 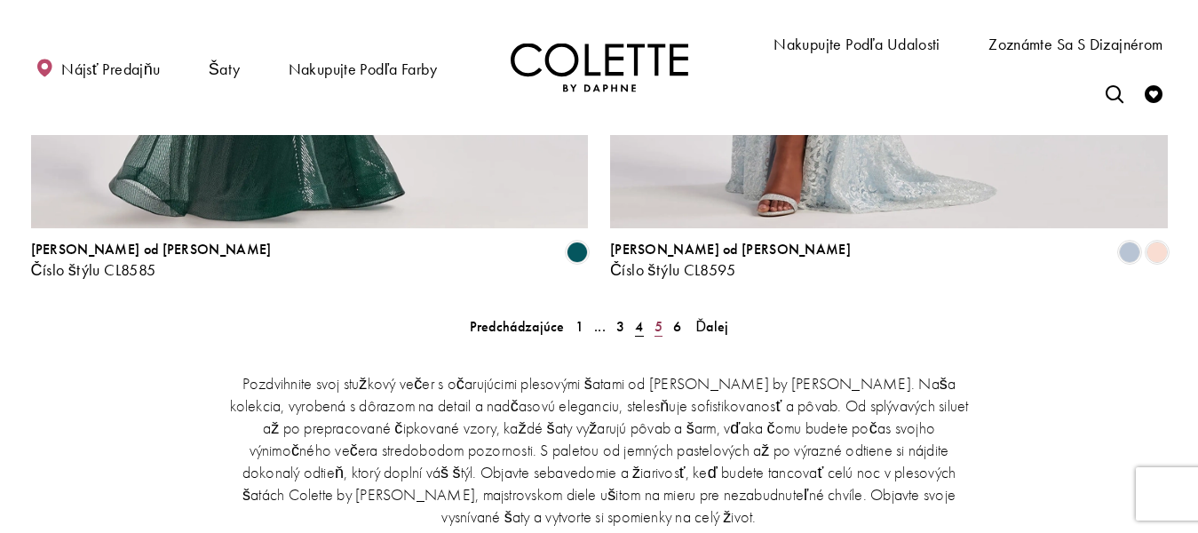 I want to click on a: 6, so click(x=677, y=326).